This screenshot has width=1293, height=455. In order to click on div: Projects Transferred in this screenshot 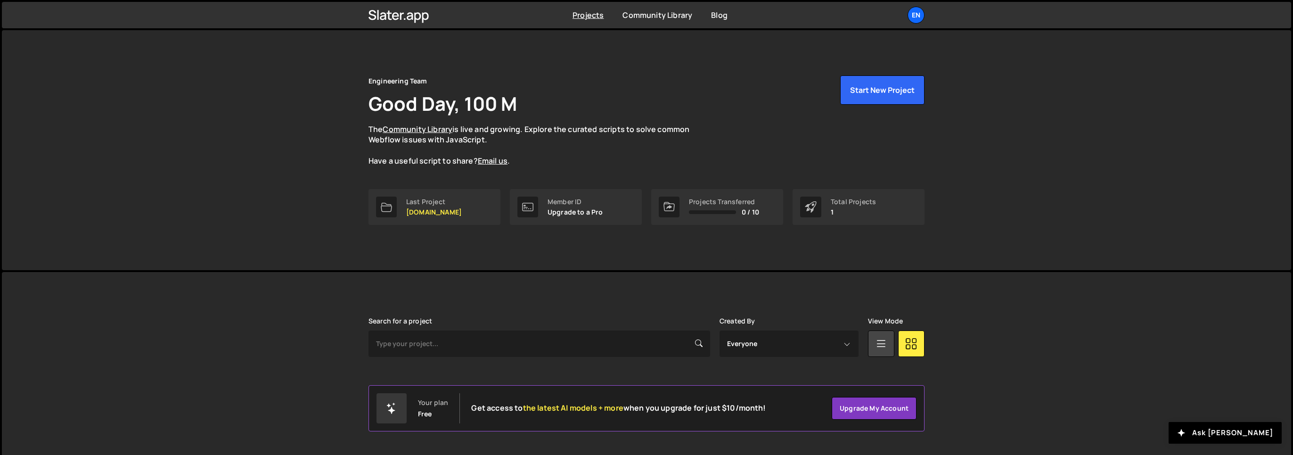, I will do `click(724, 202)`.